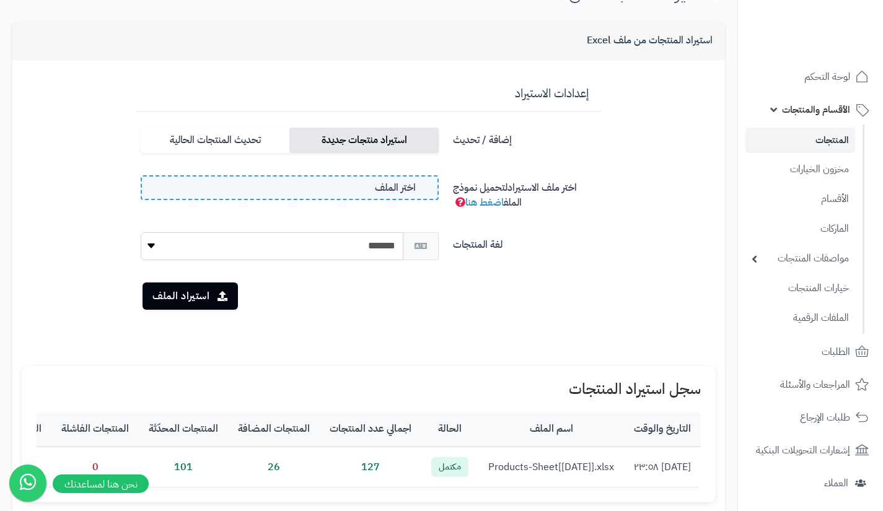 Image resolution: width=883 pixels, height=511 pixels. What do you see at coordinates (395, 188) in the screenshot?
I see `span: اختر الملف` at bounding box center [395, 188].